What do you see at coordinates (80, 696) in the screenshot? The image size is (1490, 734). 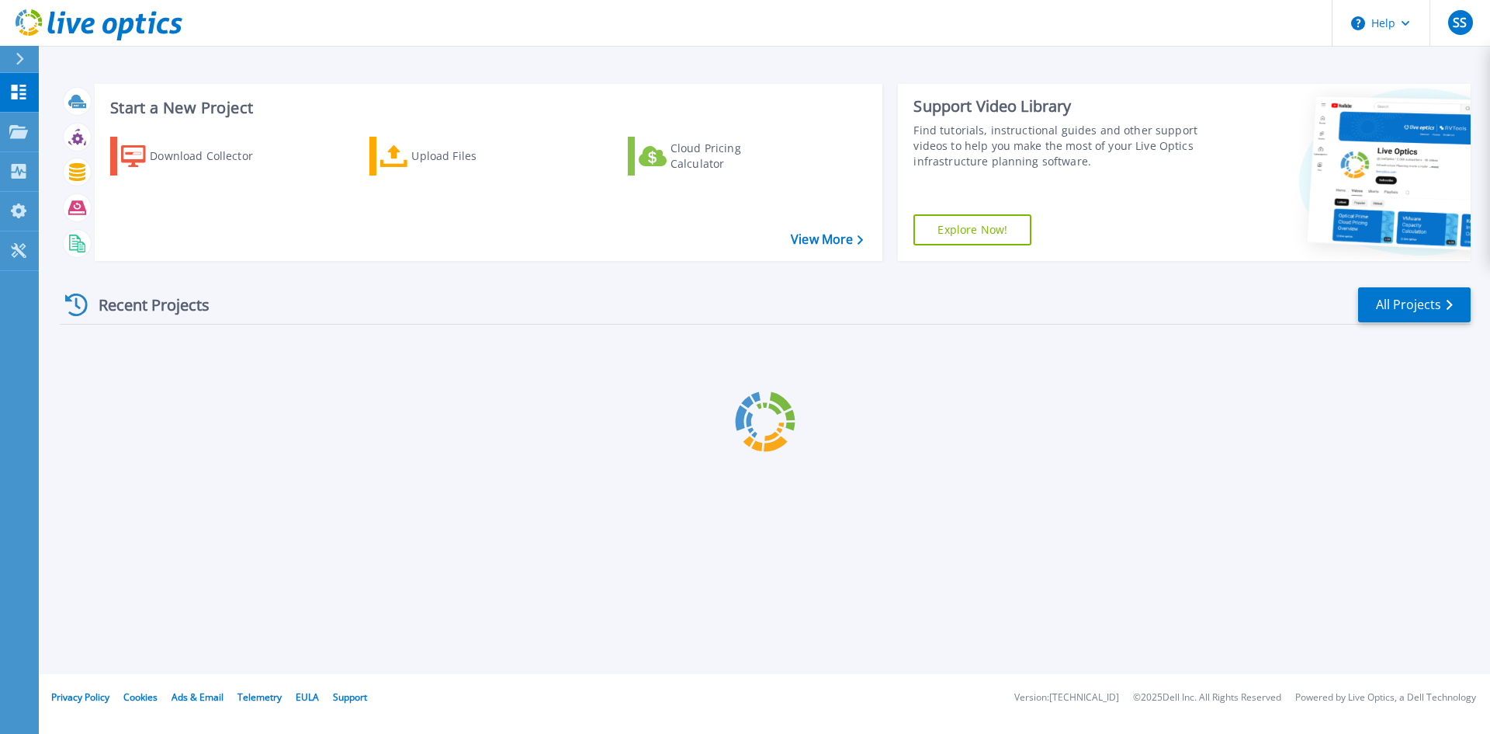 I see `a: Privacy Policy` at bounding box center [80, 696].